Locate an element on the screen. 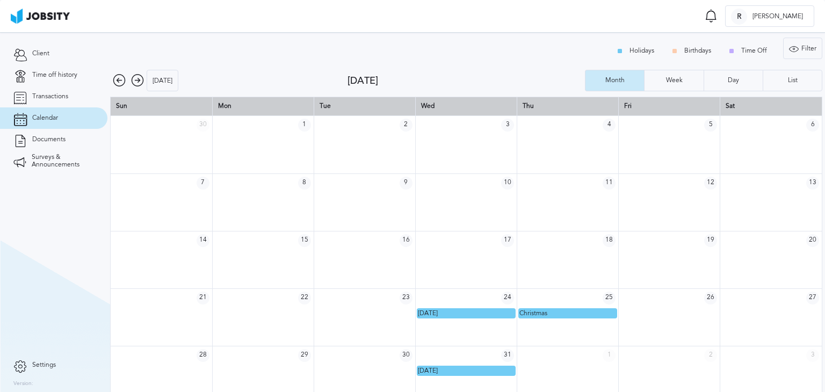 Image resolution: width=825 pixels, height=392 pixels. span: Settings is located at coordinates (44, 365).